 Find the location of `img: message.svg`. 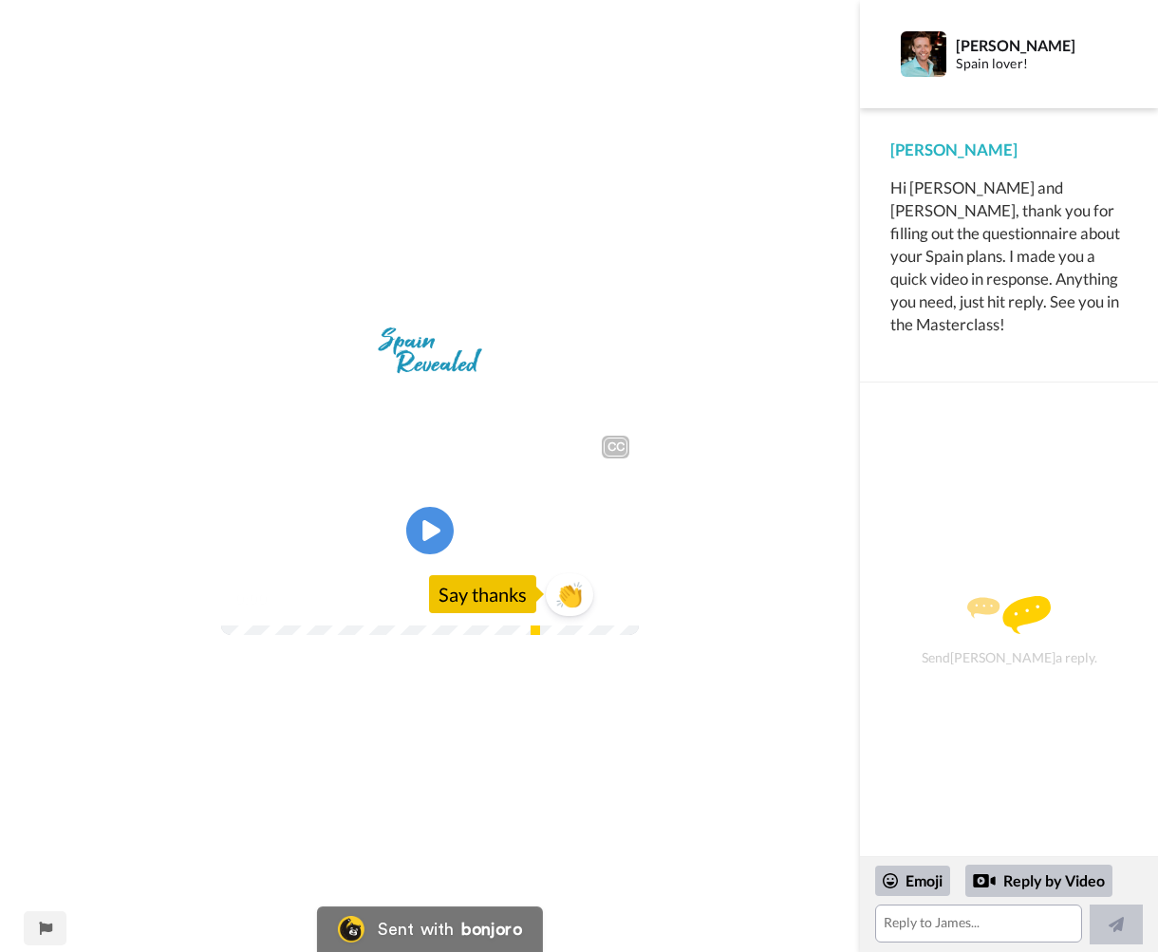

img: message.svg is located at coordinates (1009, 615).